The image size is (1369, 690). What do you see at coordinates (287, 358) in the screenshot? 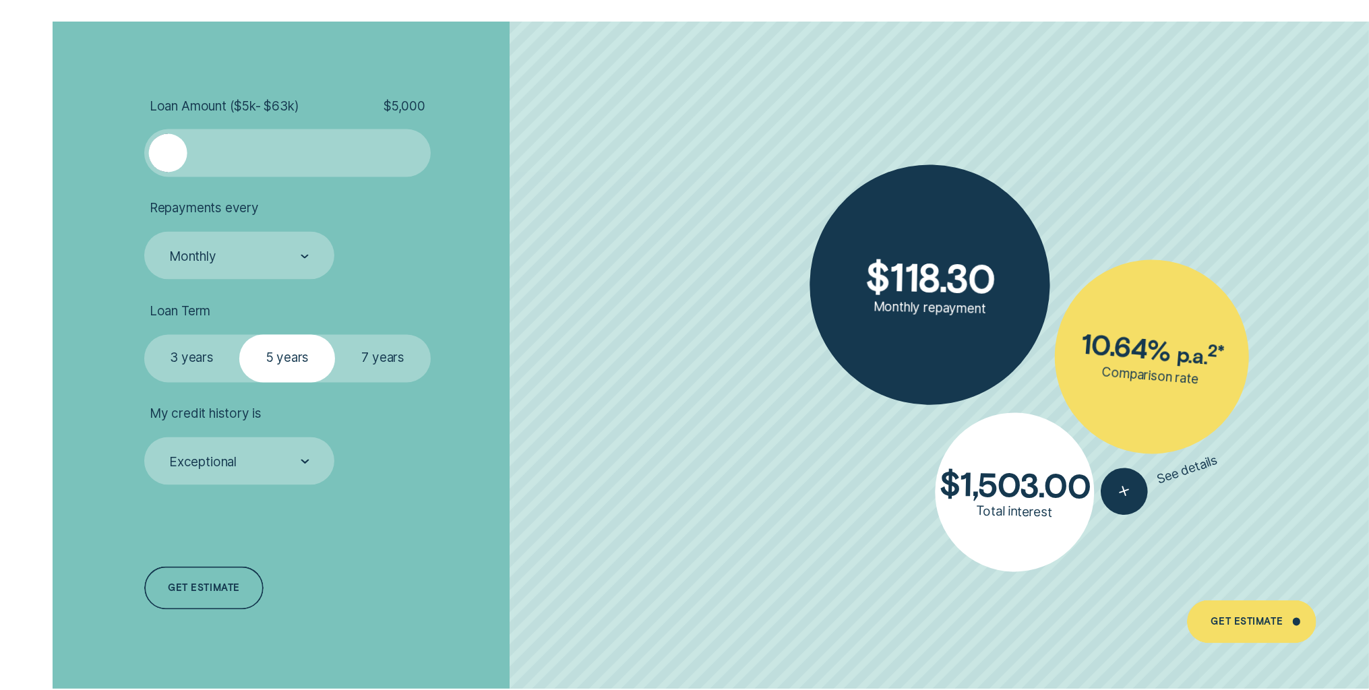
I see `label: 5 years` at bounding box center [287, 358].